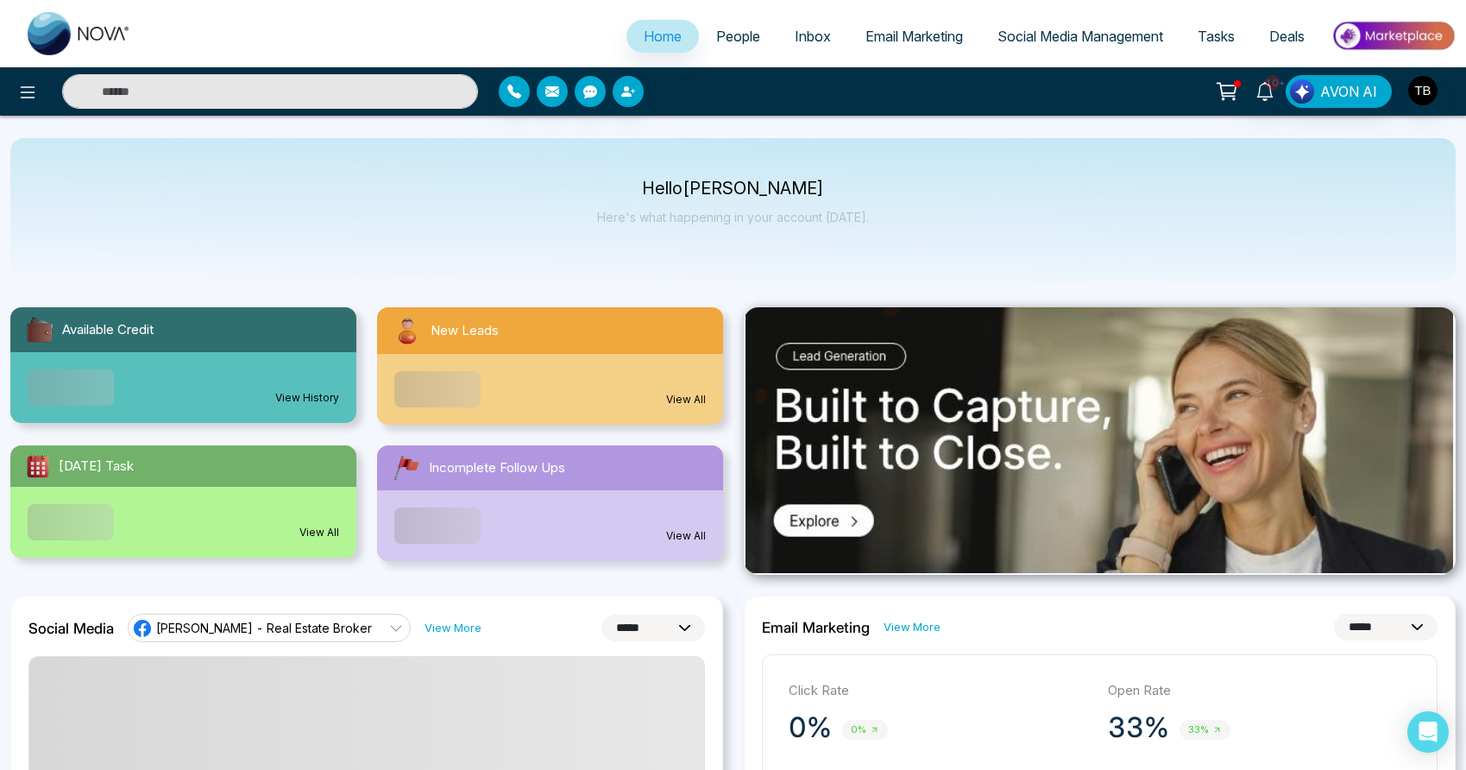 The image size is (1466, 770). What do you see at coordinates (1080, 36) in the screenshot?
I see `a: Social Media Management` at bounding box center [1080, 36].